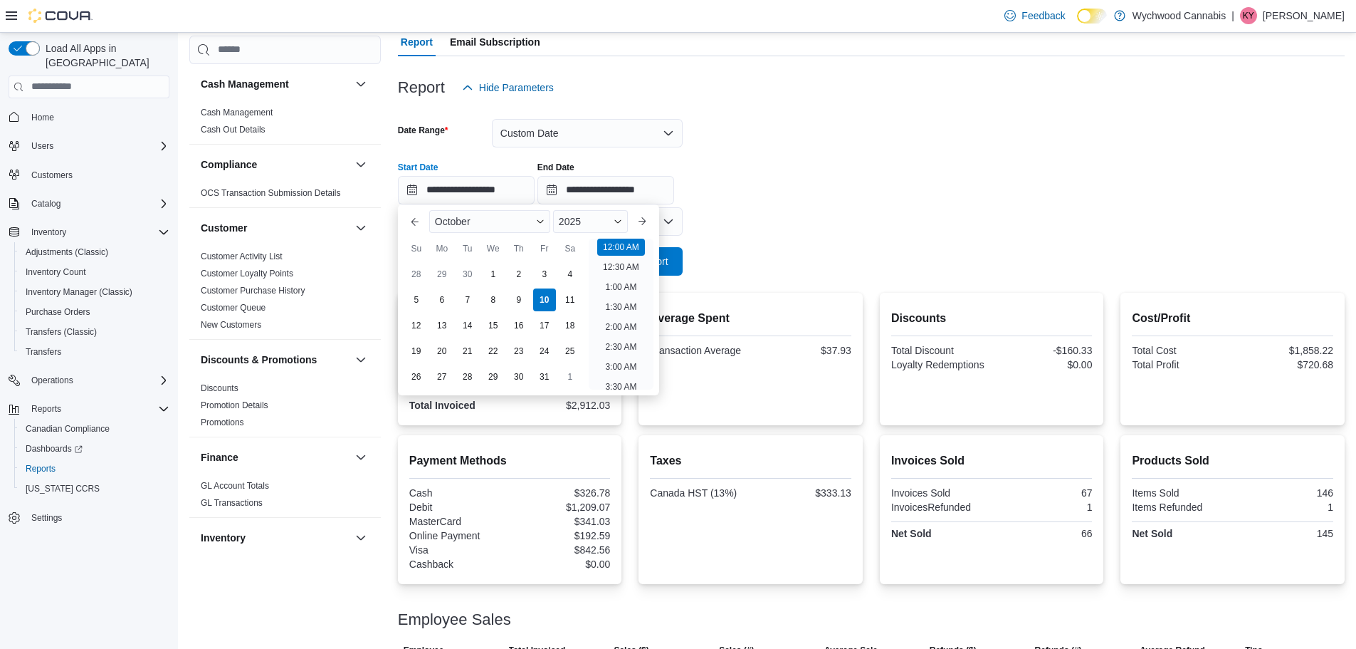 The width and height of the screenshot is (1356, 649). Describe the element at coordinates (253, 290) in the screenshot. I see `a: Customer Purchase History` at that location.